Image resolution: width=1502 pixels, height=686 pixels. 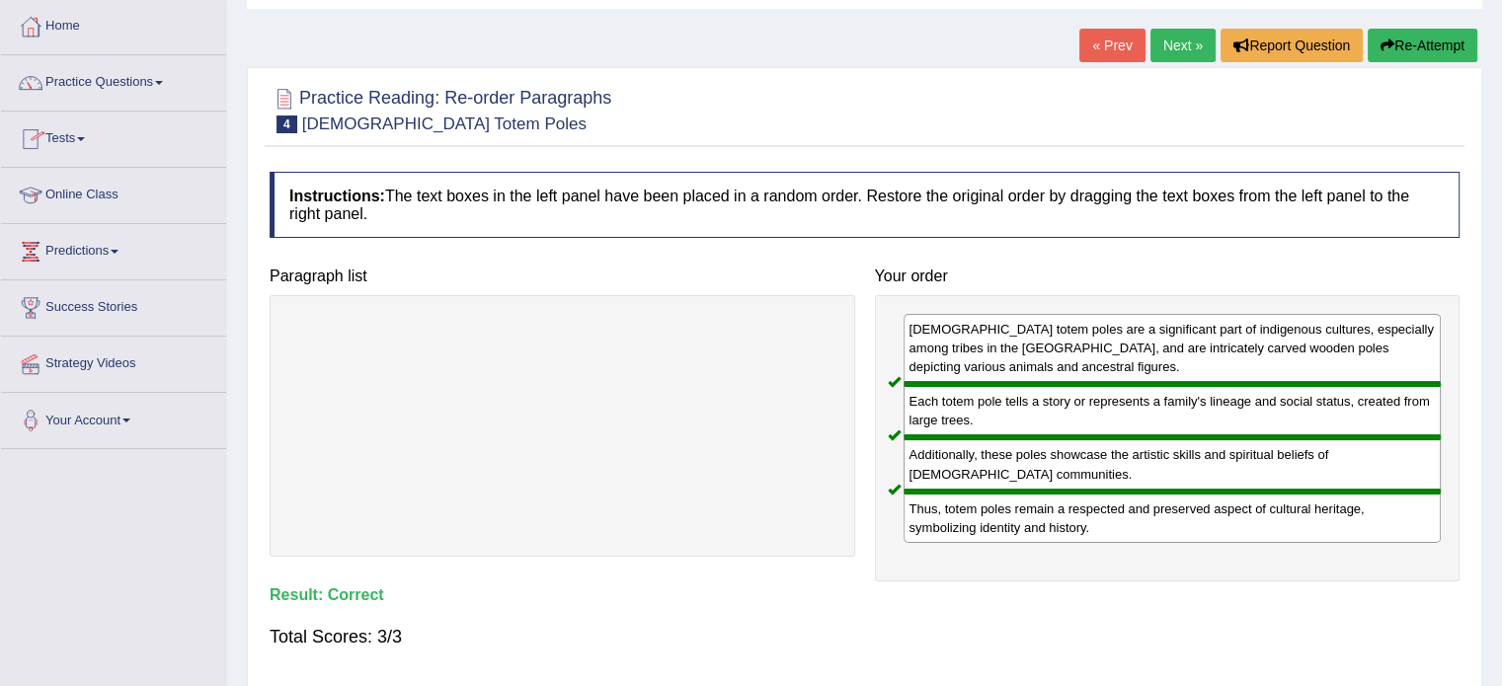 I want to click on a: Predictions, so click(x=114, y=249).